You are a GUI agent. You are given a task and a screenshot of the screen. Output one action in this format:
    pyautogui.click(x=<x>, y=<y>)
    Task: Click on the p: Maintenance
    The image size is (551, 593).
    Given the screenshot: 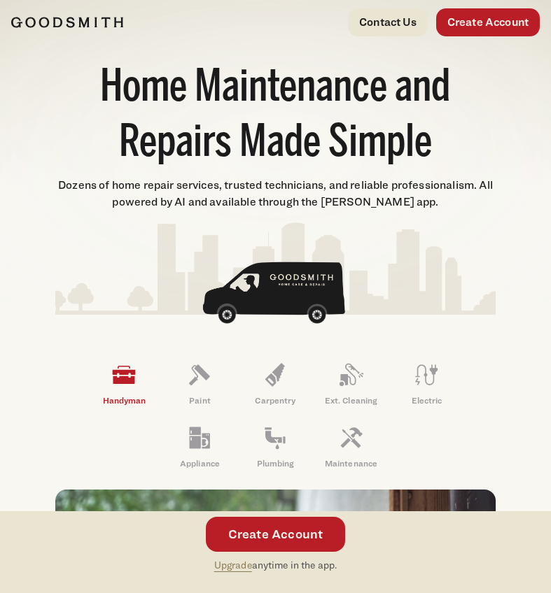 What is the action you would take?
    pyautogui.click(x=350, y=464)
    